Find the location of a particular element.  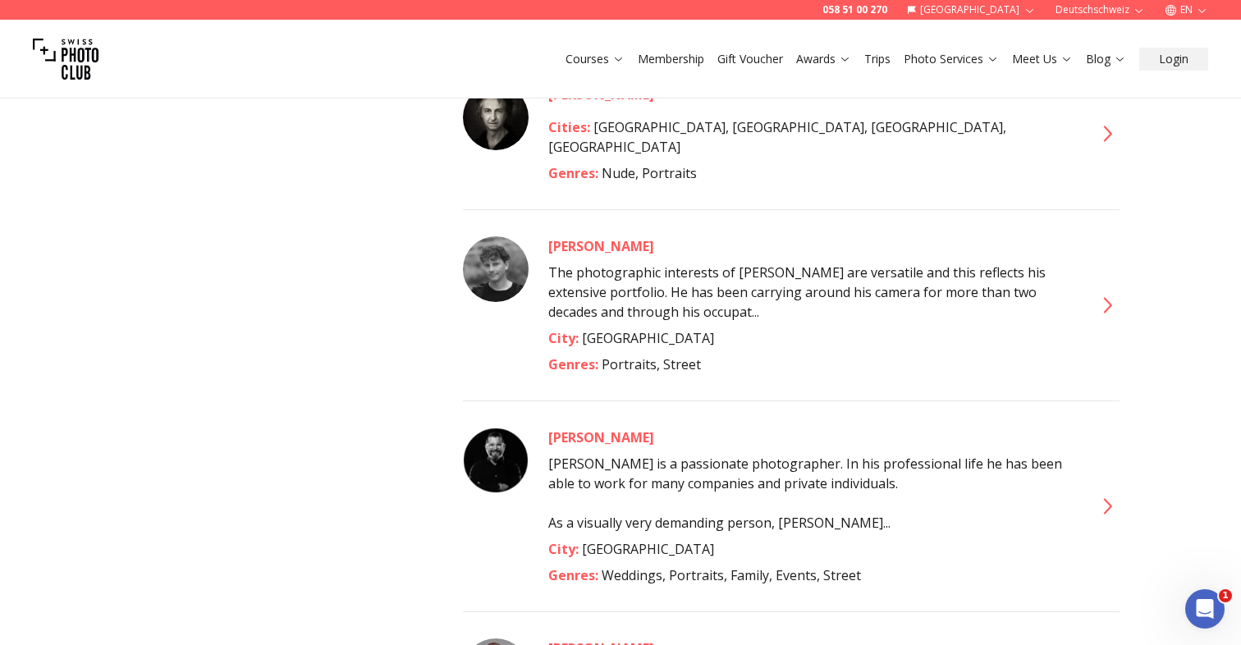

a: Trips is located at coordinates (877, 59).